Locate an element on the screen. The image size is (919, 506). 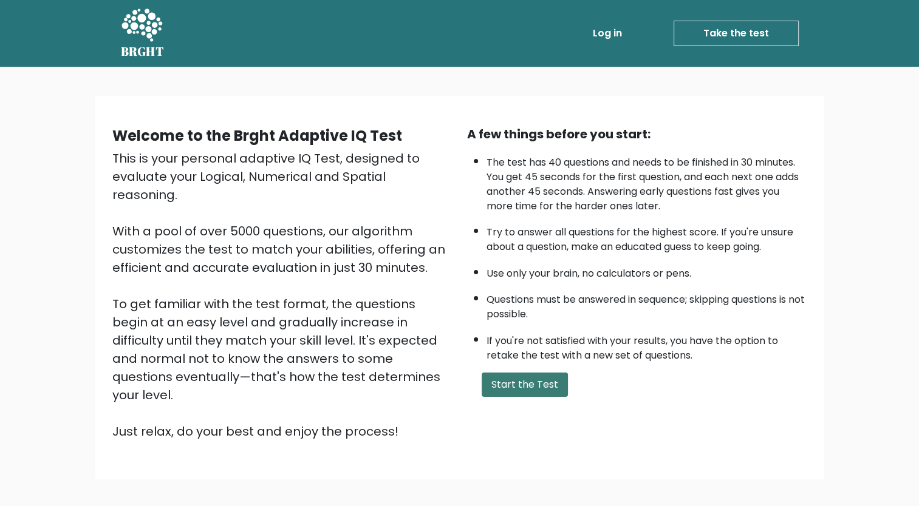
a: Log in is located at coordinates (607, 33).